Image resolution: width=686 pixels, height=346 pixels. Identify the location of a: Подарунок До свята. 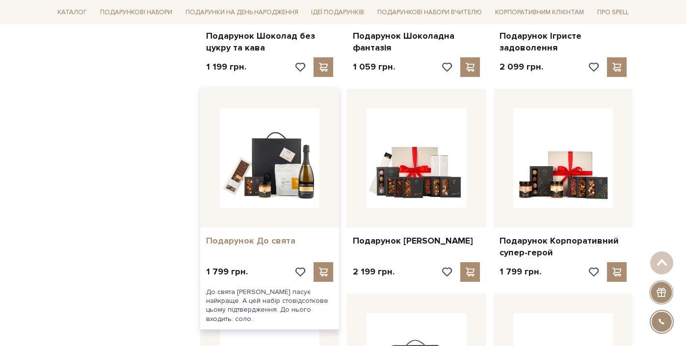
(269, 241).